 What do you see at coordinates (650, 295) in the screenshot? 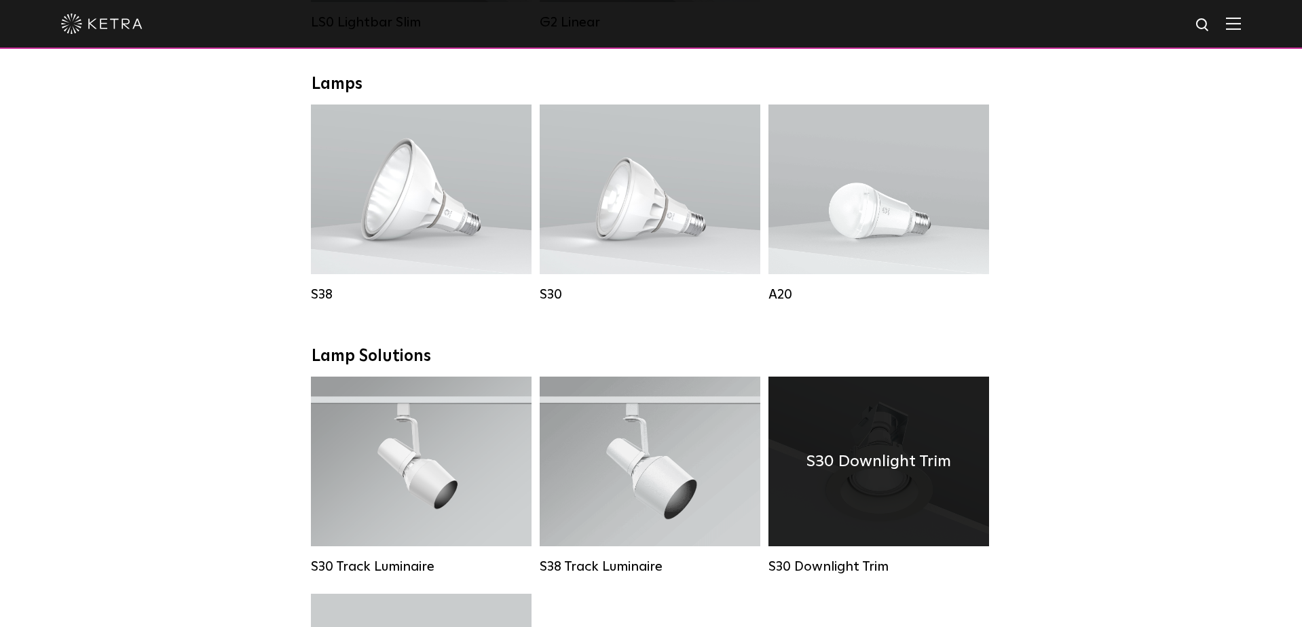
I see `div: S30` at bounding box center [650, 295].